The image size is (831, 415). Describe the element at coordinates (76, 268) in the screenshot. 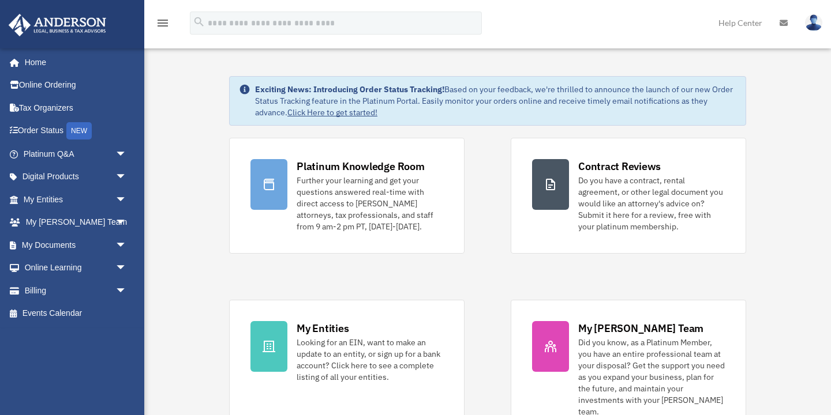

I see `a: Online Learningarrow_drop_down` at that location.